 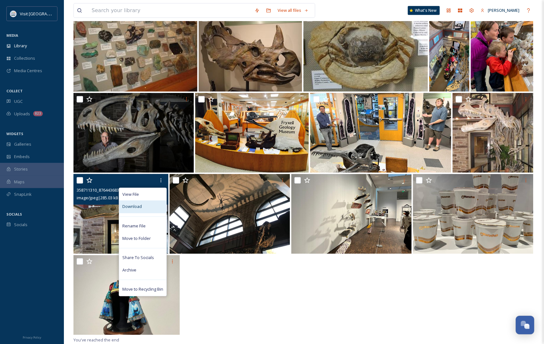 What do you see at coordinates (132, 190) in the screenshot?
I see `span: 358711310_876443683948480_5293798477098605902_n.jpg` at bounding box center [132, 190].